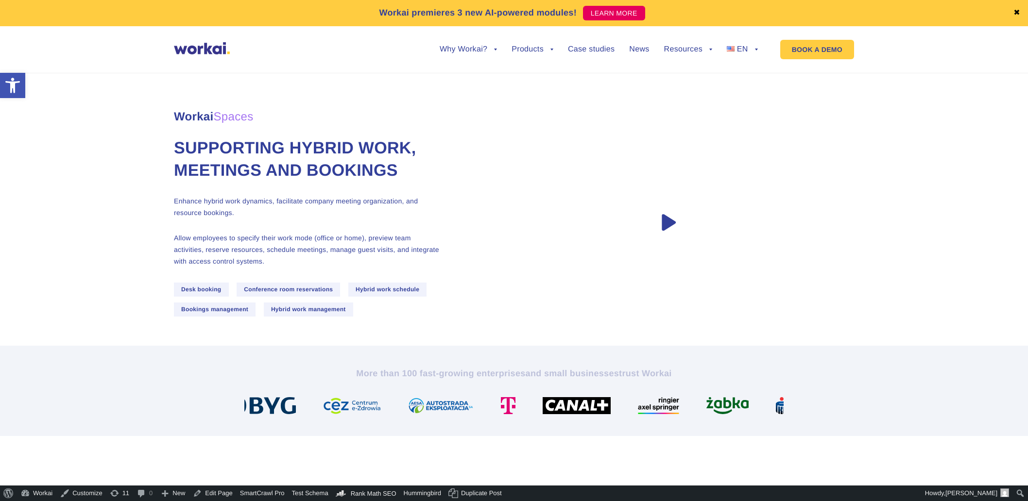 The image size is (1028, 501). I want to click on a: Edit Page, so click(212, 494).